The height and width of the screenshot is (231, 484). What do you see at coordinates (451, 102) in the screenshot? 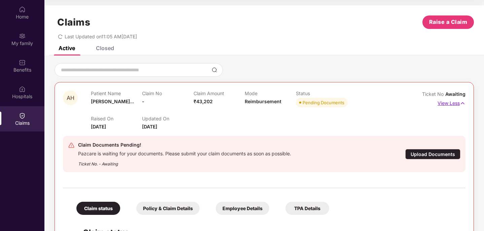
I see `p: View Less` at bounding box center [451, 102].